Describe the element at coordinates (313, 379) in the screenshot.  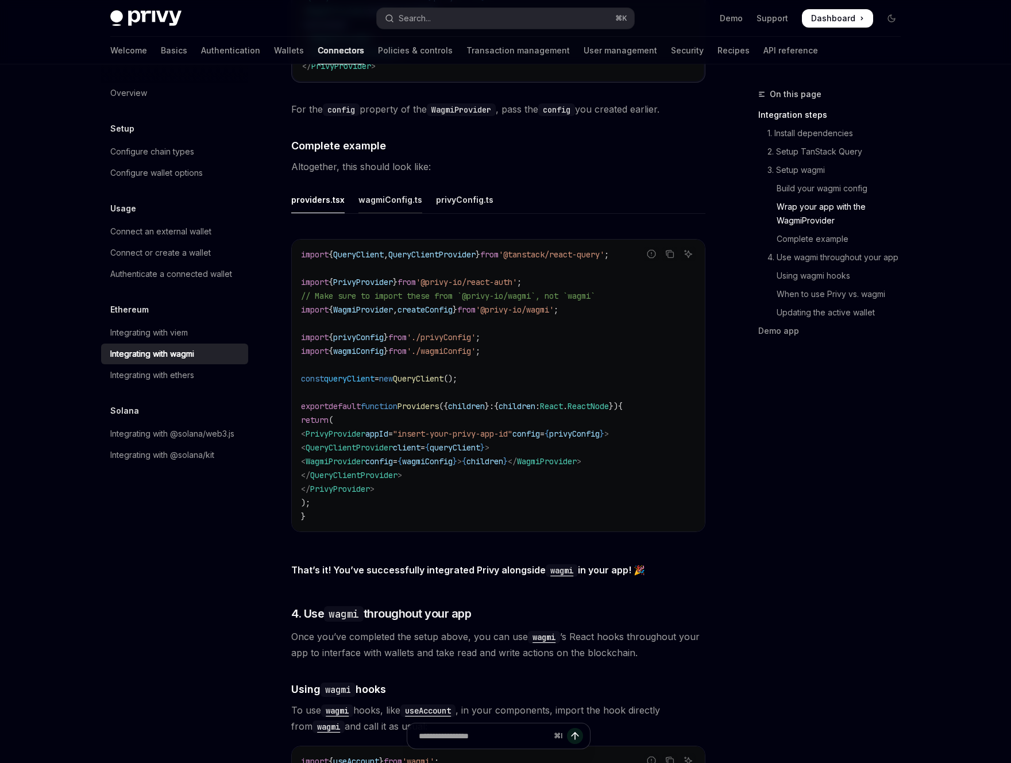
I see `span: const` at that location.